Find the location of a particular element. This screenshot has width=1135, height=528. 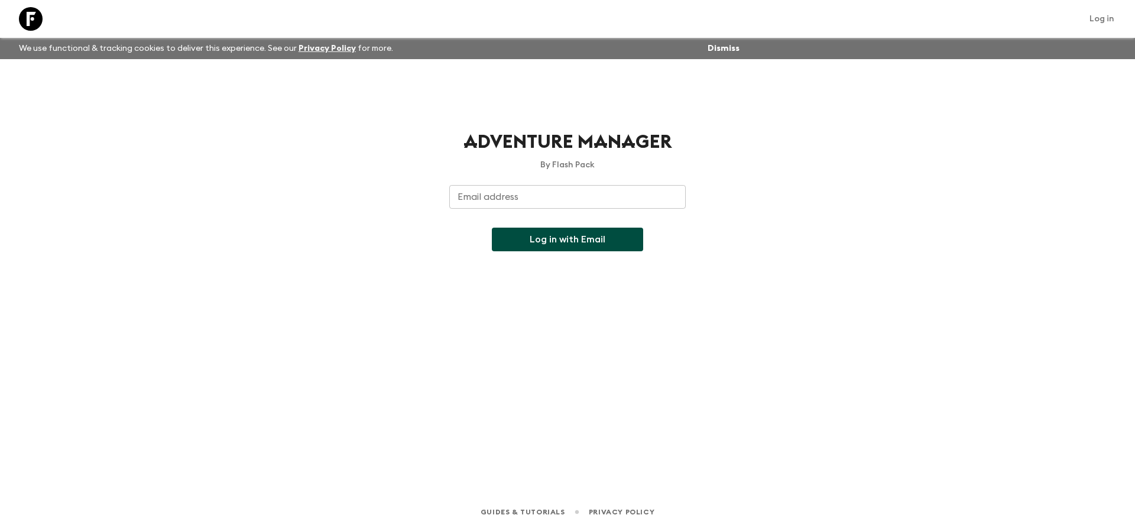

button: Log in with Email is located at coordinates (568, 239).